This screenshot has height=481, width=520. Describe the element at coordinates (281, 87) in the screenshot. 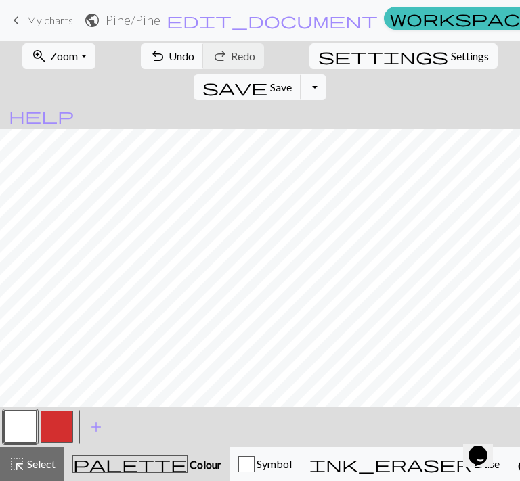

I see `span: Save` at that location.